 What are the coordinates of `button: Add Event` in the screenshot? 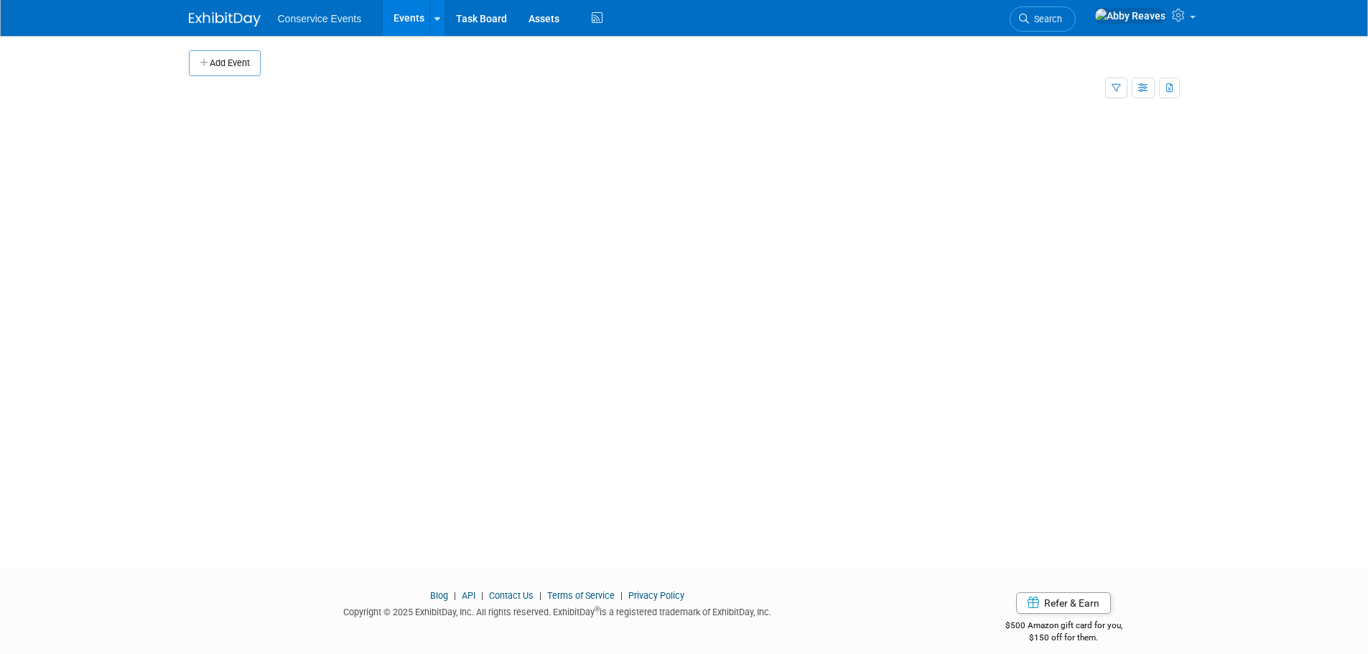 It's located at (225, 63).